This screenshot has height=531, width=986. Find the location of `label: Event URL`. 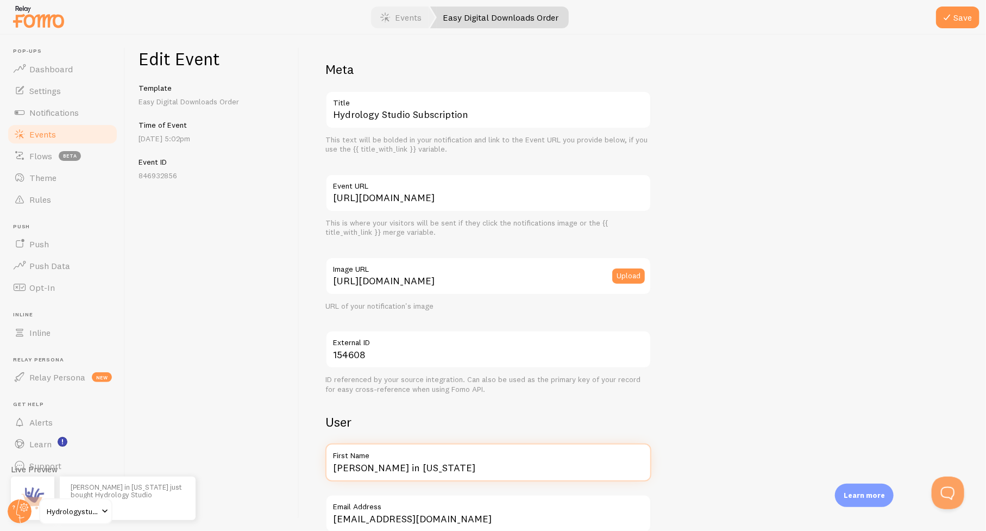

label: Event URL is located at coordinates (488, 183).